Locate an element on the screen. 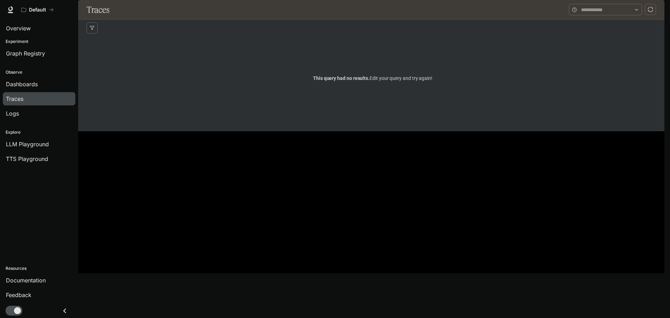  span: This query had no results. is located at coordinates (341, 78).